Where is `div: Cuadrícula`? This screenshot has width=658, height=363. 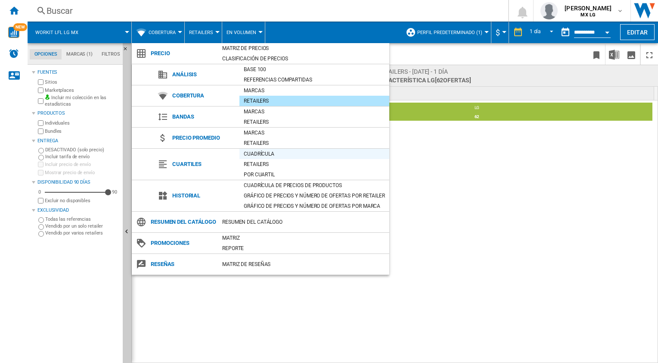 div: Cuadrícula is located at coordinates (315, 154).